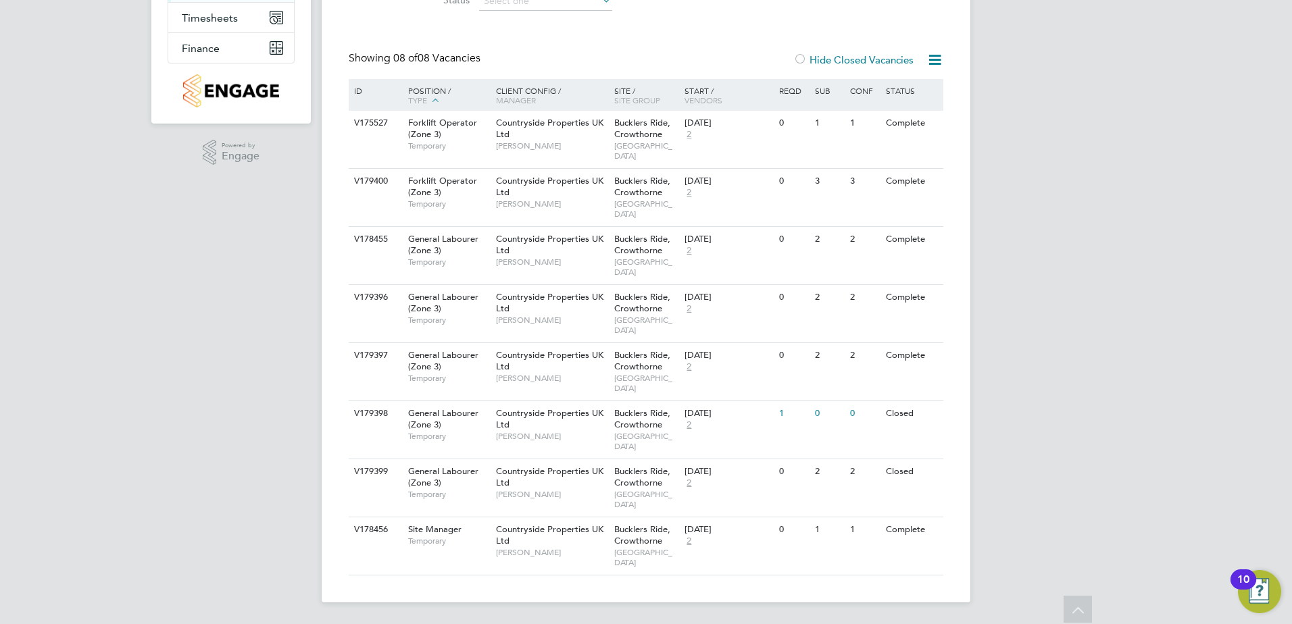  I want to click on div: V178456, so click(374, 530).